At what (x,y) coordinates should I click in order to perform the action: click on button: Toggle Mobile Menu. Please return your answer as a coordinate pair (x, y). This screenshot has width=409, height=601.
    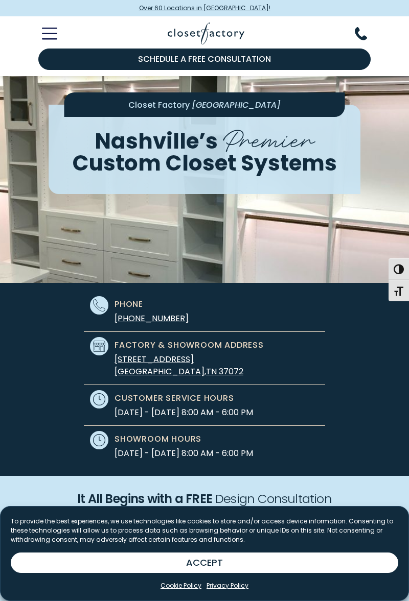
    Looking at the image, I should click on (43, 34).